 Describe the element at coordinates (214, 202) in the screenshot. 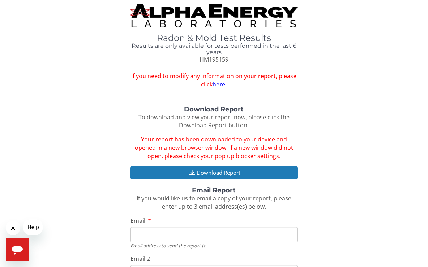

I see `span: If you would like us to email a copy of your report, please enter up to 3 email address(es) below.` at that location.